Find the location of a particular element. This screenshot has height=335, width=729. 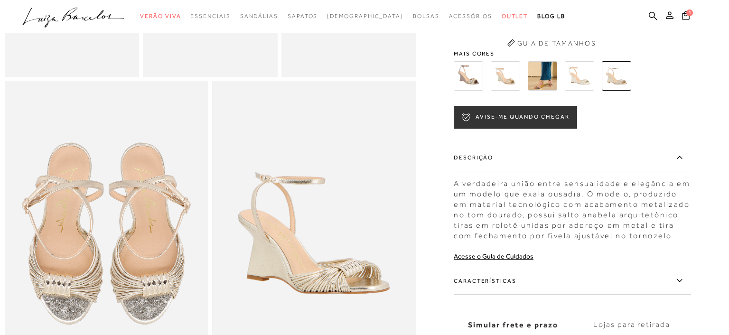

span: Verão Viva is located at coordinates (160, 16).